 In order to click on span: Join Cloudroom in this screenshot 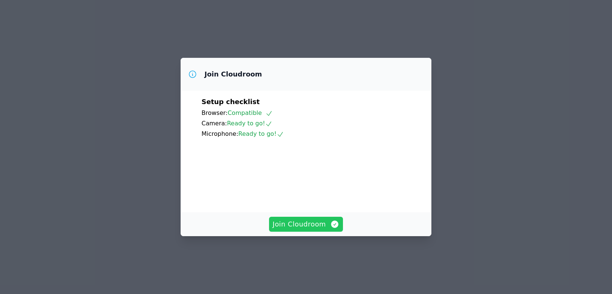, I will do `click(306, 224)`.